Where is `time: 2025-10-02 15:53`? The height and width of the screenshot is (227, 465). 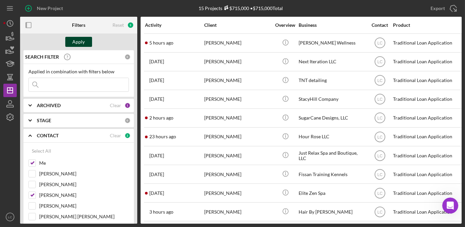 time: 2025-10-02 15:53 is located at coordinates (157, 62).